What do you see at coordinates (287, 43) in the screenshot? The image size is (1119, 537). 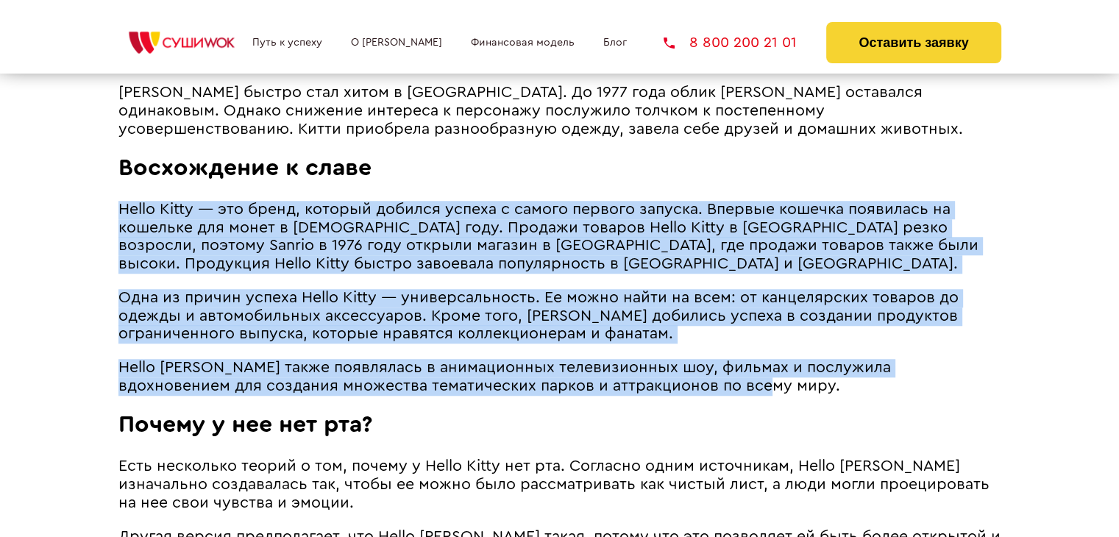 I see `a: Путь к успеху` at bounding box center [287, 43].